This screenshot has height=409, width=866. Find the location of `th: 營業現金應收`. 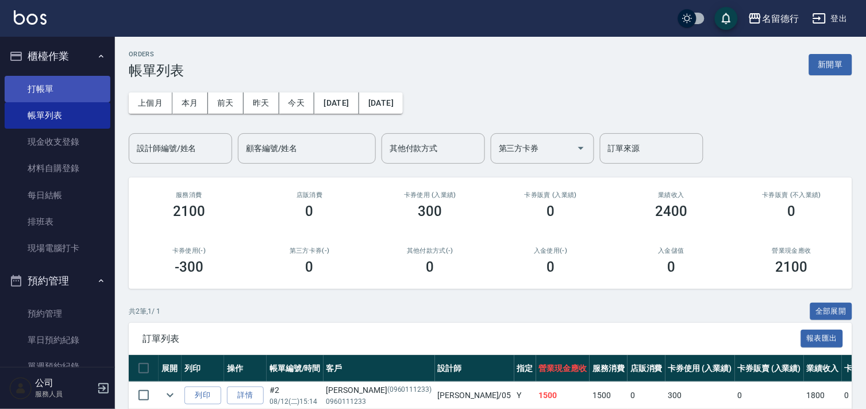

th: 營業現金應收 is located at coordinates (563, 368).